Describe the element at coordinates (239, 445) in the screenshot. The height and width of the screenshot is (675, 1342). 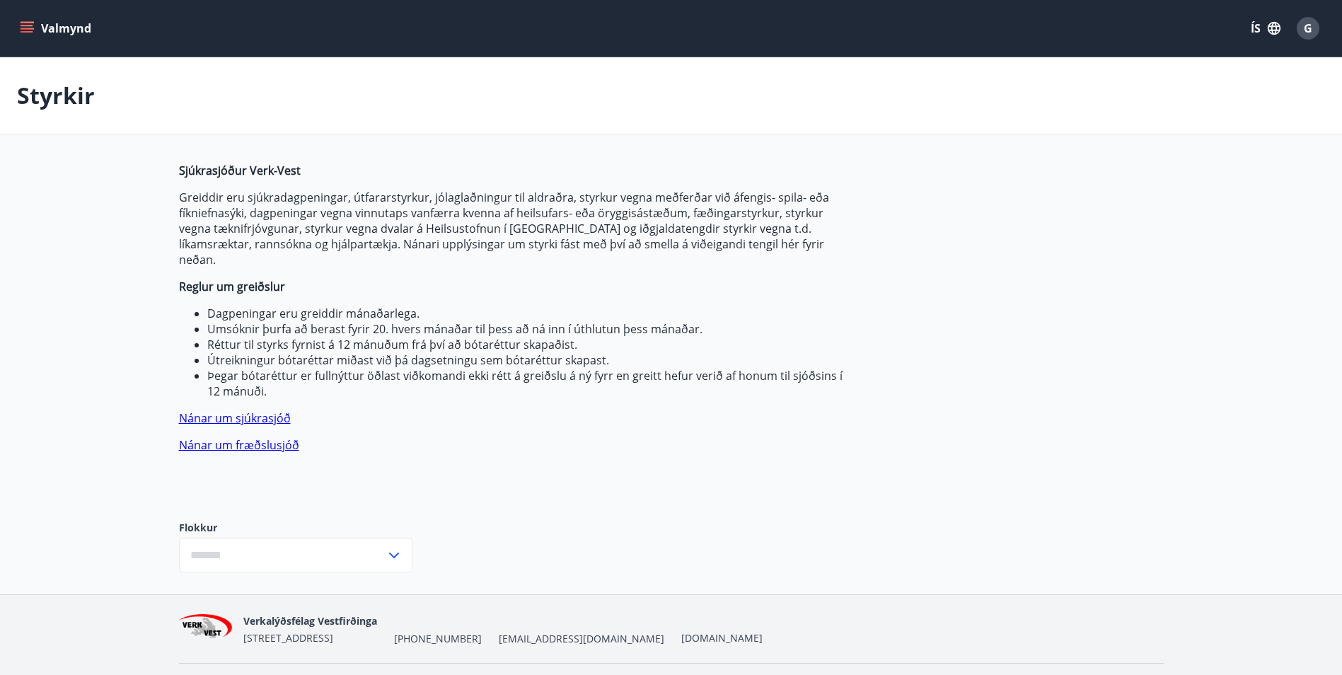
I see `a: Nánar um fræðslusjóð` at that location.